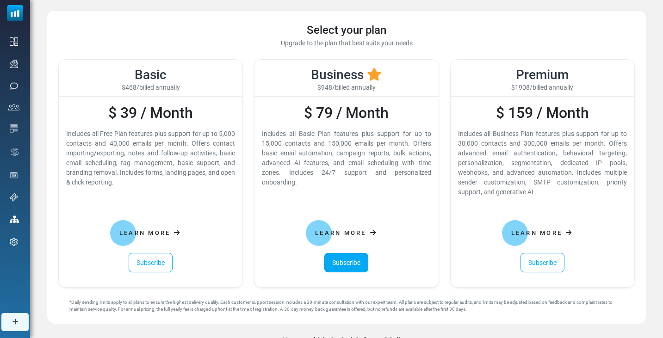 This screenshot has height=338, width=663. I want to click on div: Includes all Business Plan features plus support for up to 30,000 contacts and 300,000 emails per..., so click(542, 163).